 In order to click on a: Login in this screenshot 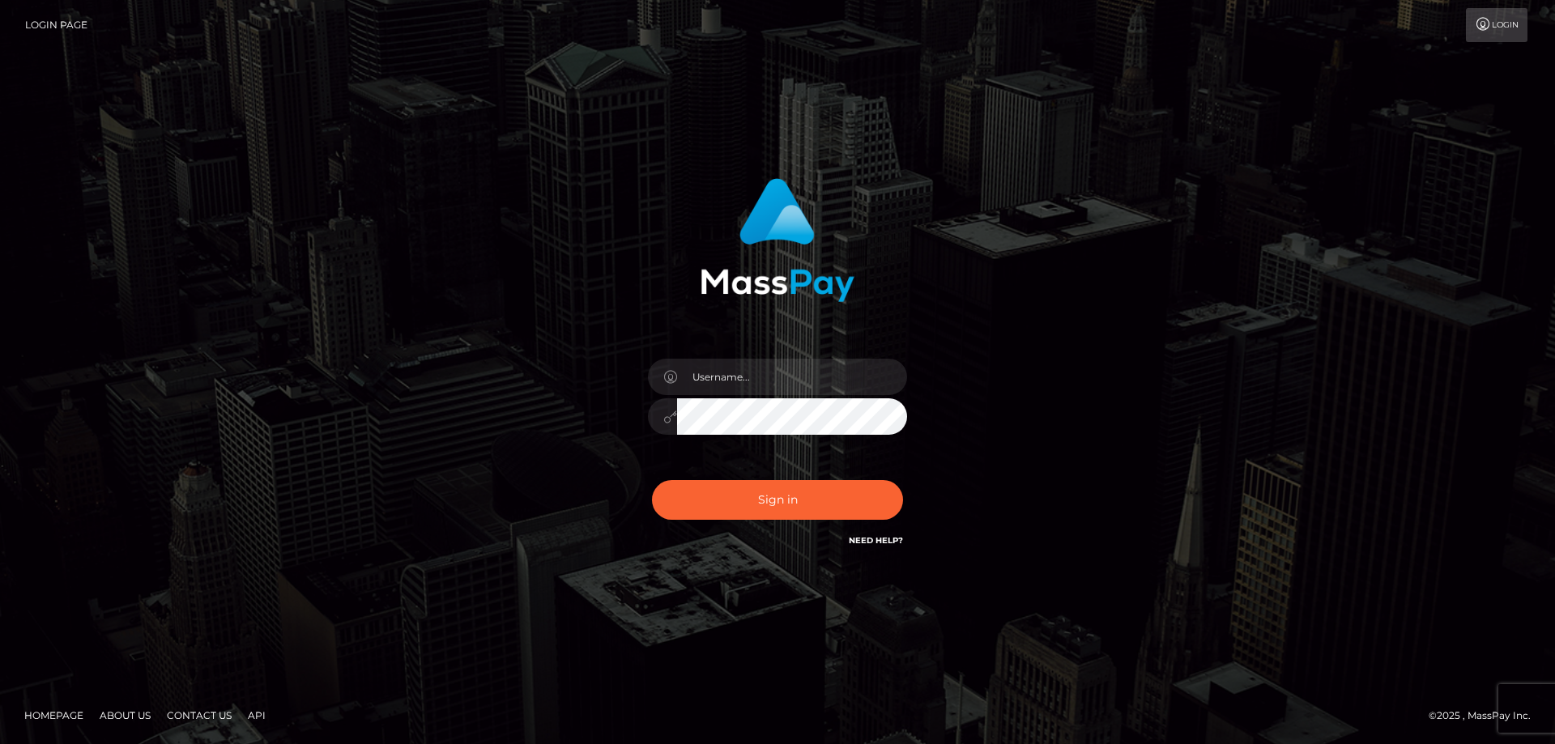, I will do `click(1497, 25)`.